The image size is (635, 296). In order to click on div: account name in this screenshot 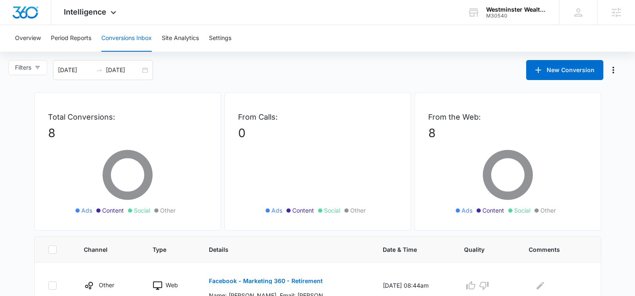, I will do `click(516, 10)`.